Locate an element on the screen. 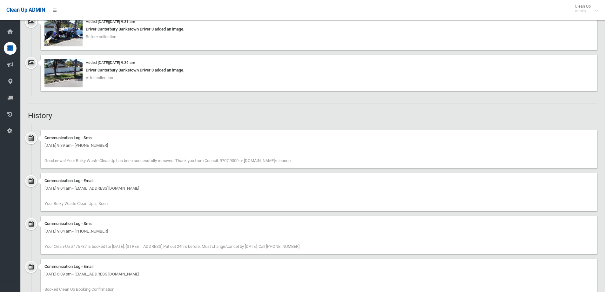  span: Good news! Your Bulky Waste Clean Up has been successfully removed. Thank you from Council. 9707 ... is located at coordinates (167, 160).